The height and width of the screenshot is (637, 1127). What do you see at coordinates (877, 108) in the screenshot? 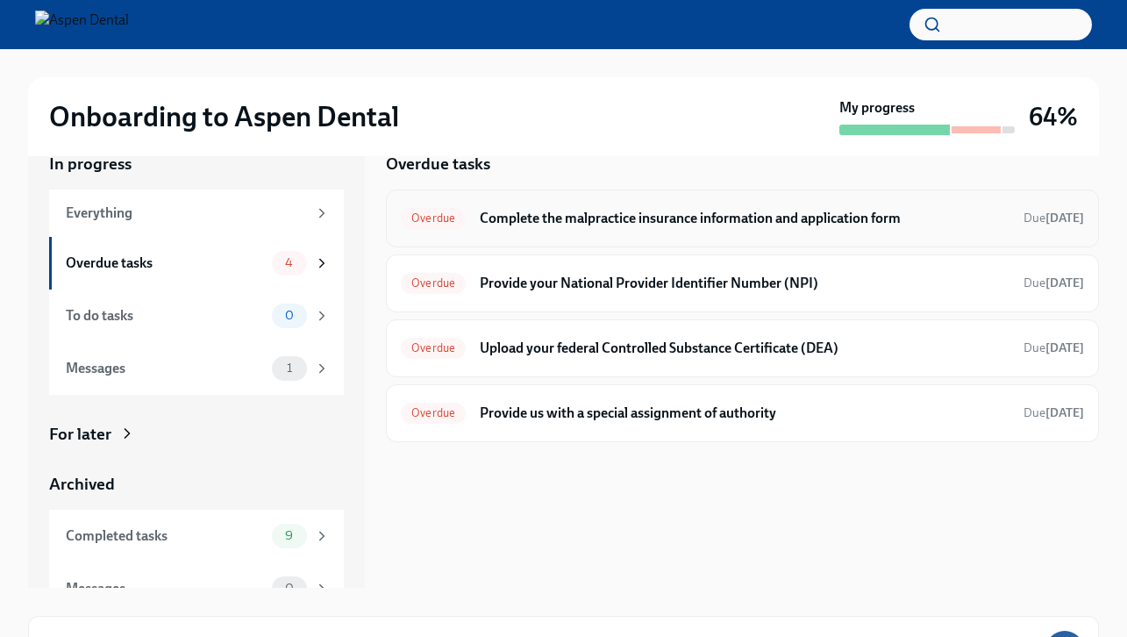
I see `strong: My progress` at bounding box center [877, 108].